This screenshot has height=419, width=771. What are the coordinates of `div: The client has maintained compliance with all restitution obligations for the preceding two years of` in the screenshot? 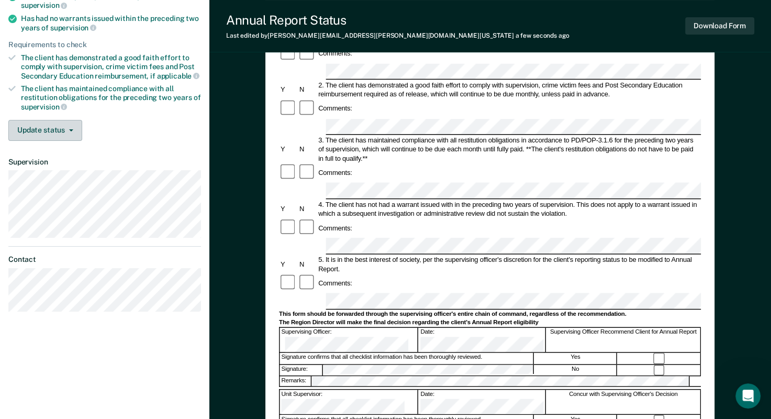 It's located at (111, 97).